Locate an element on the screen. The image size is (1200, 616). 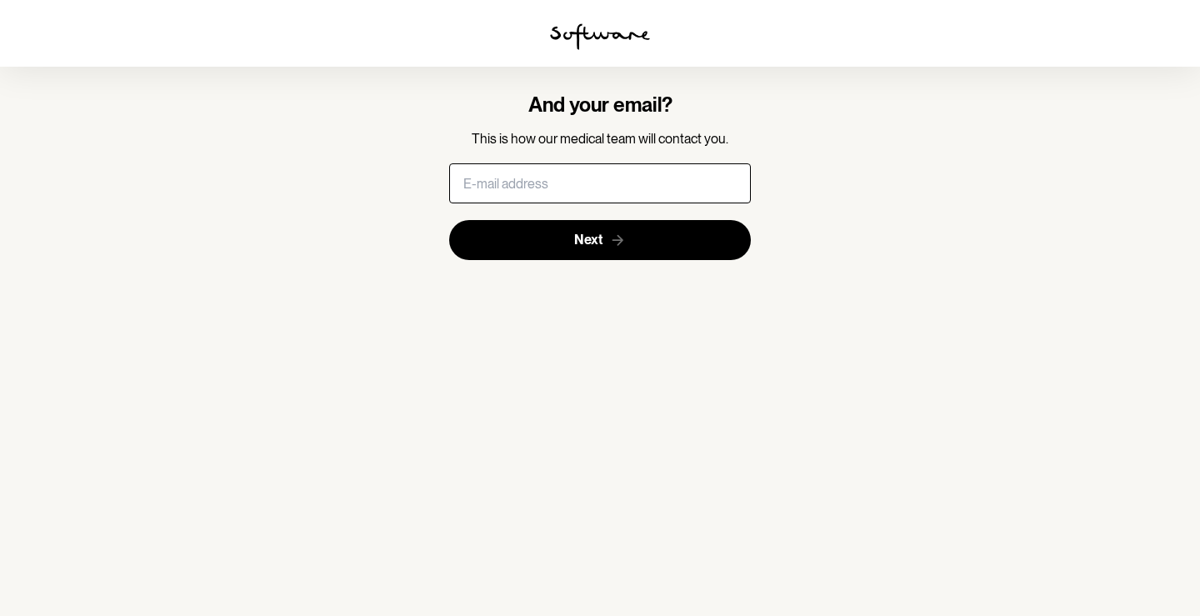
input: E-mail address is located at coordinates (600, 183).